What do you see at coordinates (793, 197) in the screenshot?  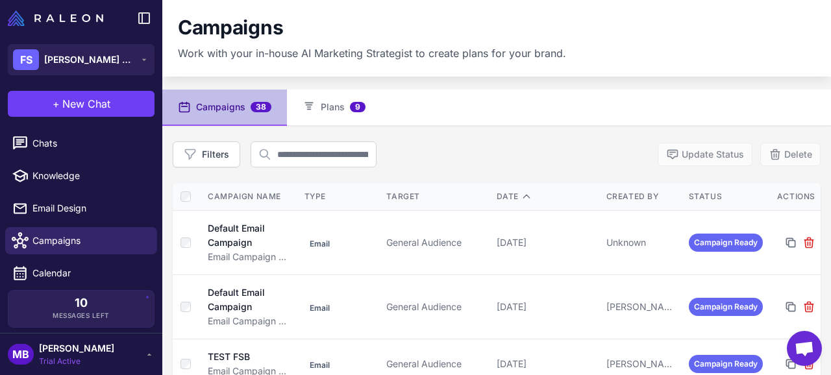 I see `th: Actions` at bounding box center [793, 197].